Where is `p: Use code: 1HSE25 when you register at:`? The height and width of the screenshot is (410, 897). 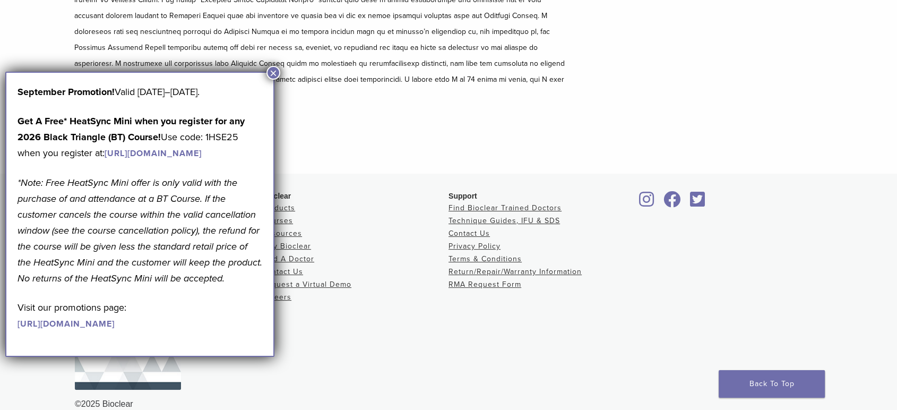 p: Use code: 1HSE25 when you register at: is located at coordinates (140, 137).